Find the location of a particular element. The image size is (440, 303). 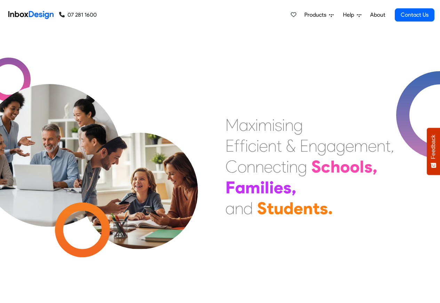

span: Help is located at coordinates (350, 15).